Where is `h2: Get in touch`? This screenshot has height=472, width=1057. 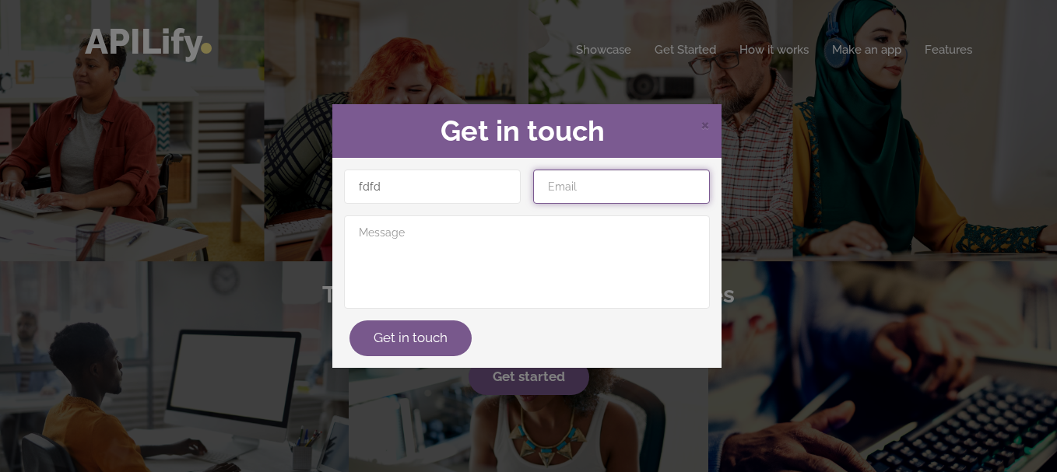 h2: Get in touch is located at coordinates (527, 131).